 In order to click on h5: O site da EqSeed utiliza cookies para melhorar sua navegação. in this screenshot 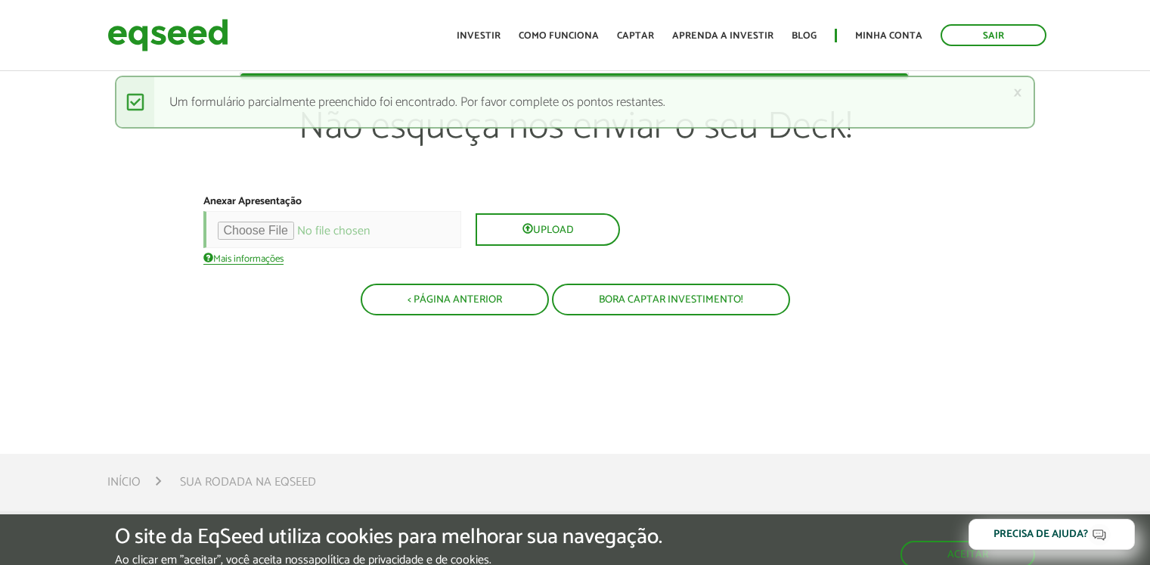, I will do `click(388, 537)`.